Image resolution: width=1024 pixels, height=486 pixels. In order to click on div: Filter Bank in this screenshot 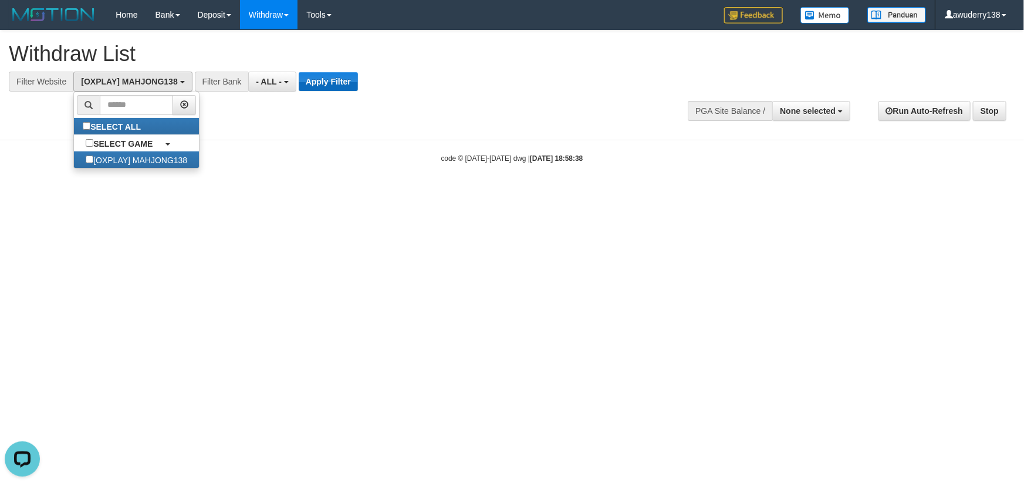, I will do `click(222, 82)`.